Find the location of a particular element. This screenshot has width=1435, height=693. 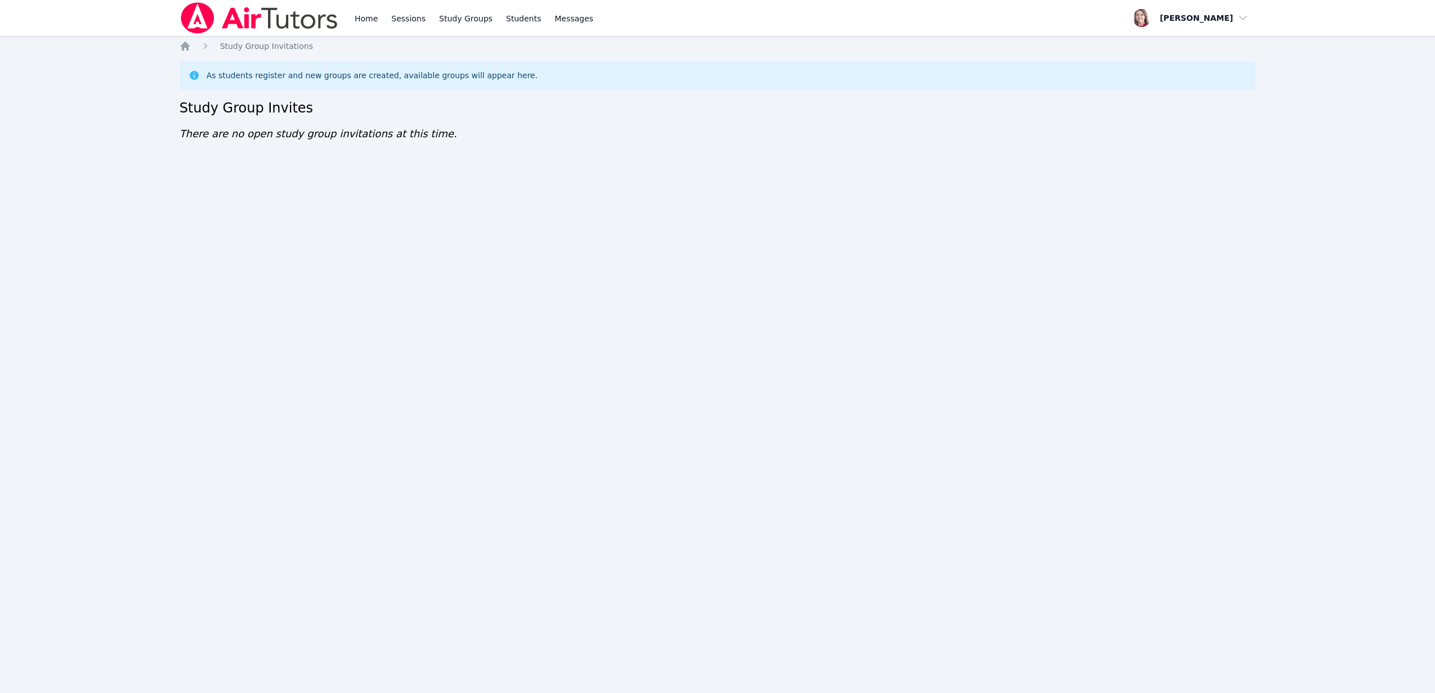

nav: Breadcrumb is located at coordinates (718, 46).